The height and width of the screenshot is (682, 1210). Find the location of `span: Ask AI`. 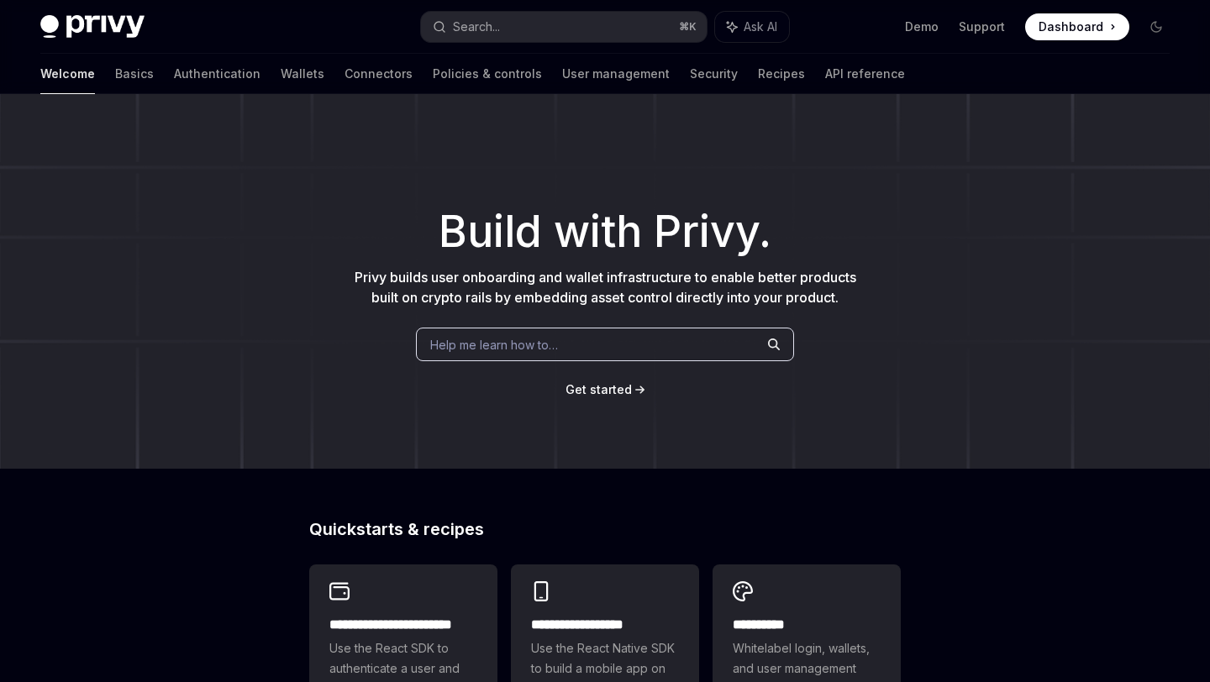

span: Ask AI is located at coordinates (761, 27).